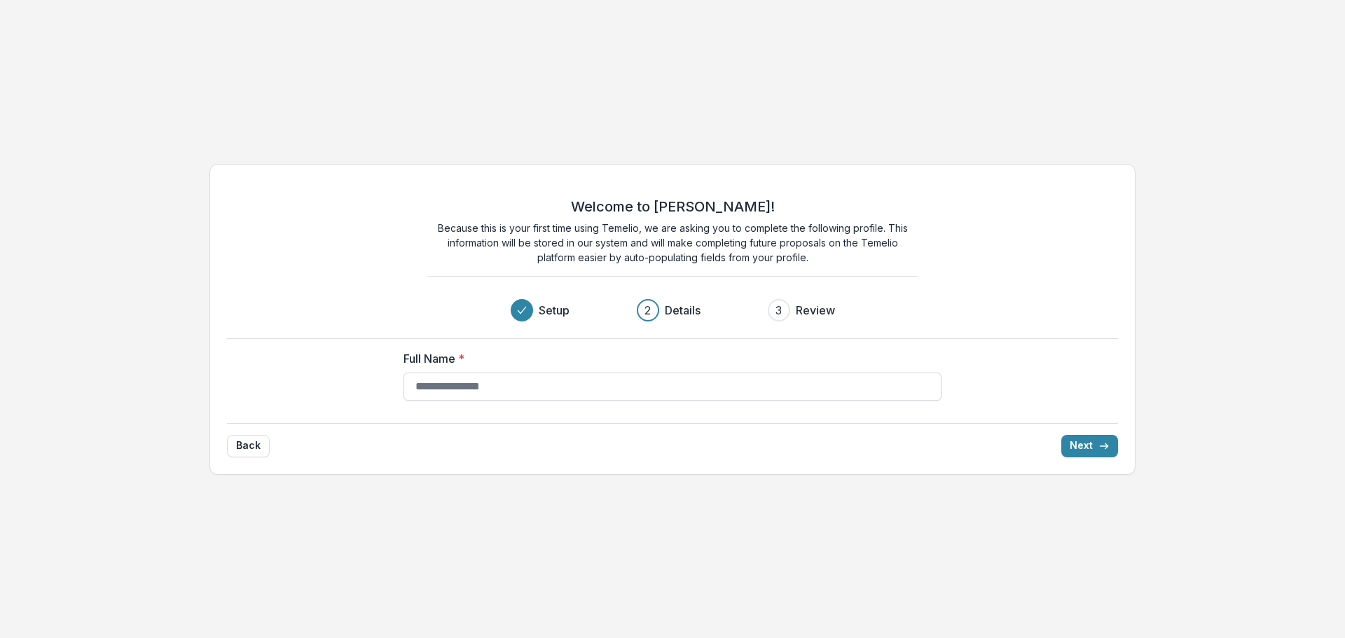 This screenshot has height=638, width=1345. Describe the element at coordinates (248, 446) in the screenshot. I see `button: Back` at that location.